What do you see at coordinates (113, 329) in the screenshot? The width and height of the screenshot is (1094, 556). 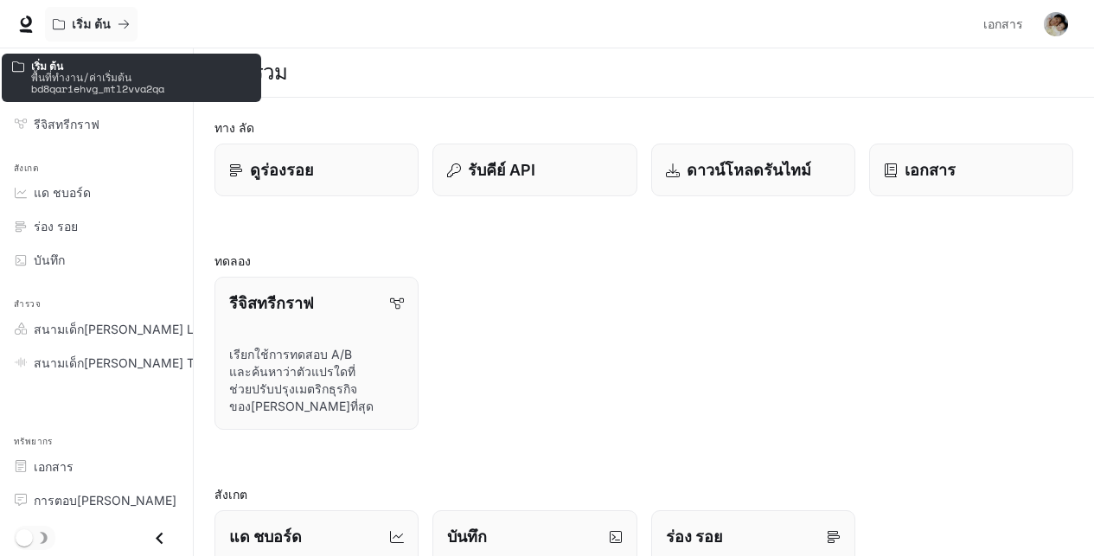 I see `a: สนามเด็กเล่น LLM` at bounding box center [113, 329].